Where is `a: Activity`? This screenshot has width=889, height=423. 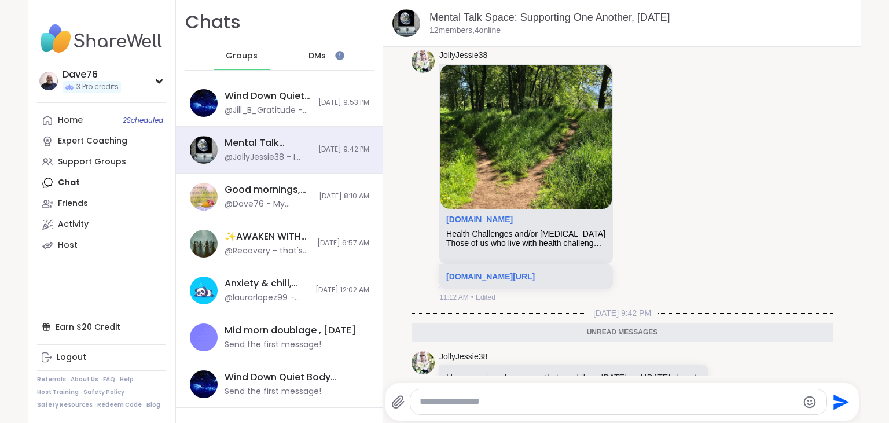
a: Activity is located at coordinates (101, 225).